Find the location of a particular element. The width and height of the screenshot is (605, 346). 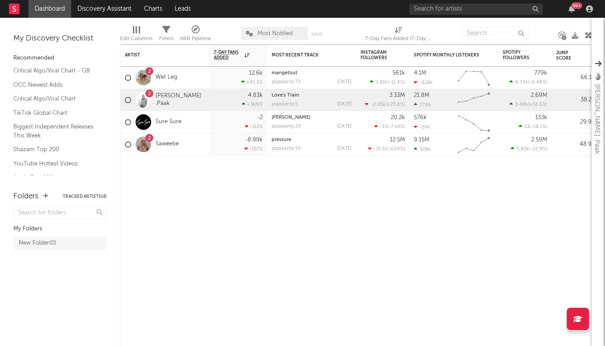

div: 4.83k is located at coordinates (255, 95).